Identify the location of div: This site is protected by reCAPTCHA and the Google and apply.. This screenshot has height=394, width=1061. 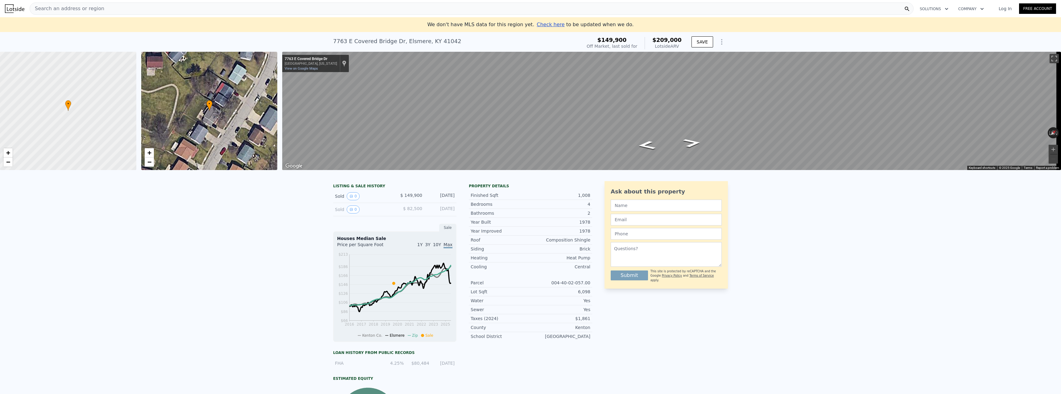
(686, 276).